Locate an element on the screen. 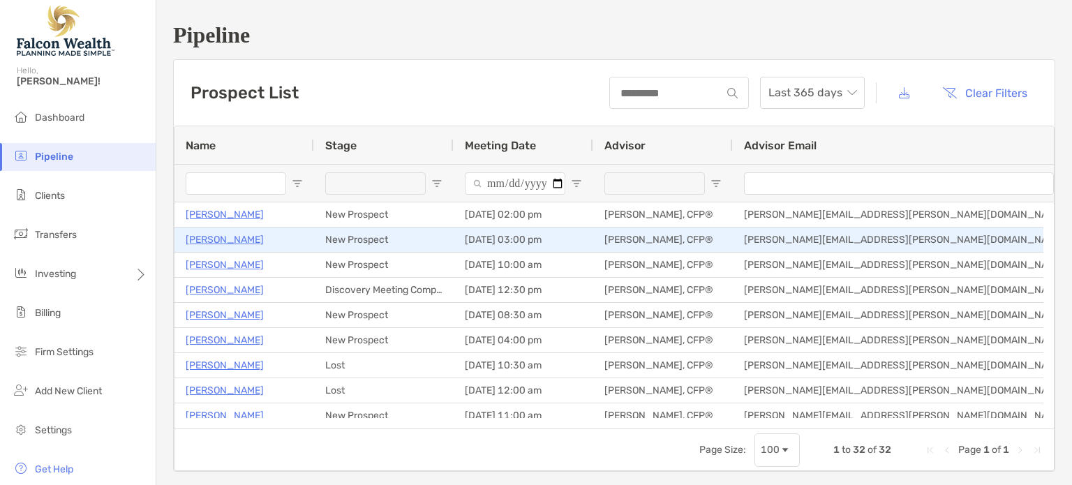  h1: Pipeline is located at coordinates (614, 35).